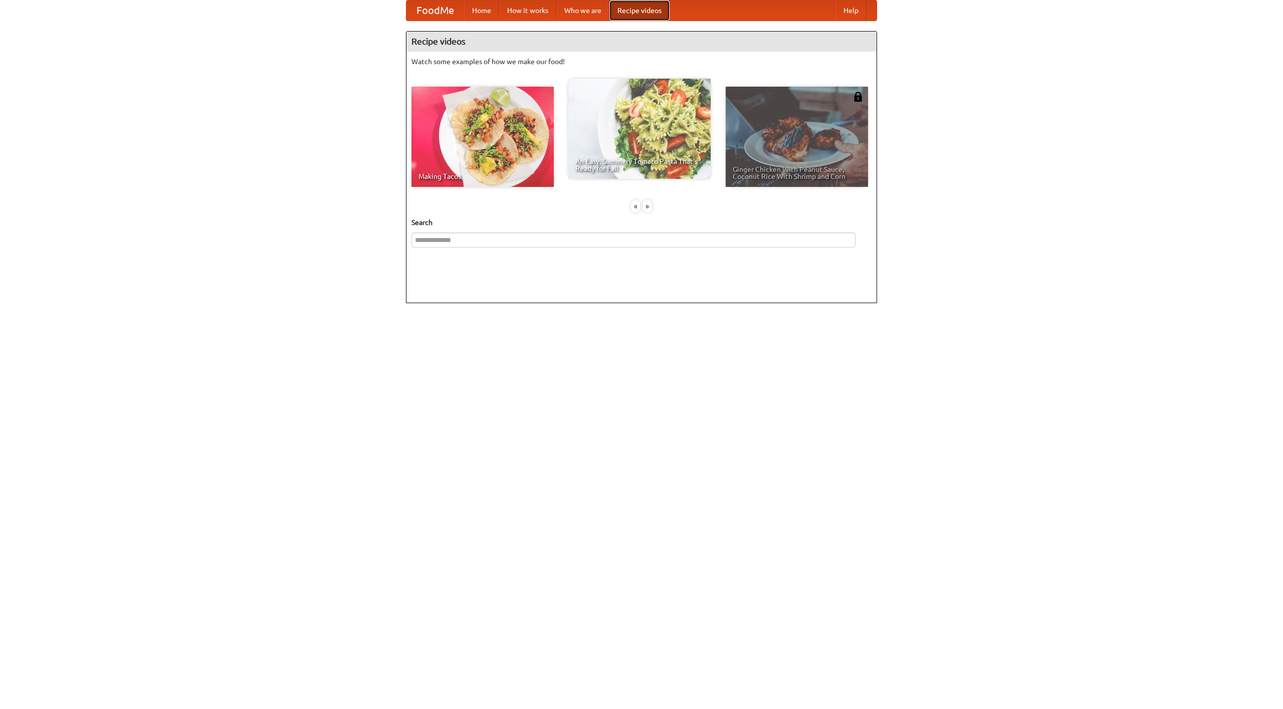  Describe the element at coordinates (858, 97) in the screenshot. I see `img: 483408.png` at that location.